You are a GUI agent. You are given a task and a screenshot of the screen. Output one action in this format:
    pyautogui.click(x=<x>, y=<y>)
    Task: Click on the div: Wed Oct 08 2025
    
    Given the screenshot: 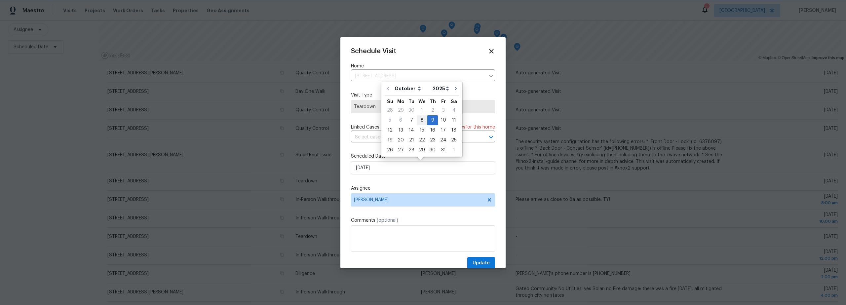 What is the action you would take?
    pyautogui.click(x=422, y=120)
    